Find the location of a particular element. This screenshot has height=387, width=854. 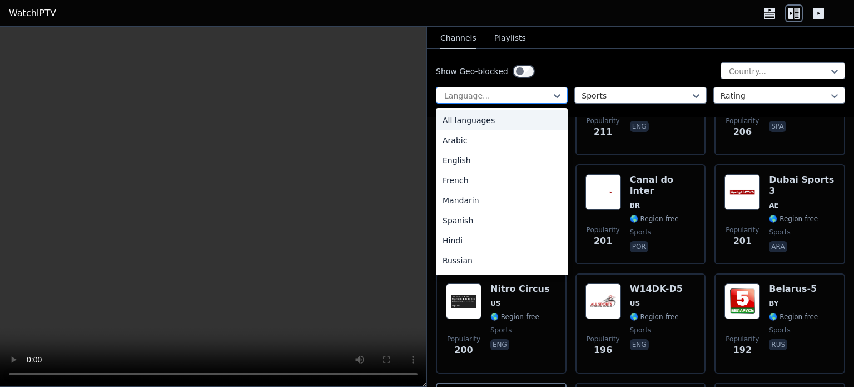

span: 211 is located at coordinates (603, 132).